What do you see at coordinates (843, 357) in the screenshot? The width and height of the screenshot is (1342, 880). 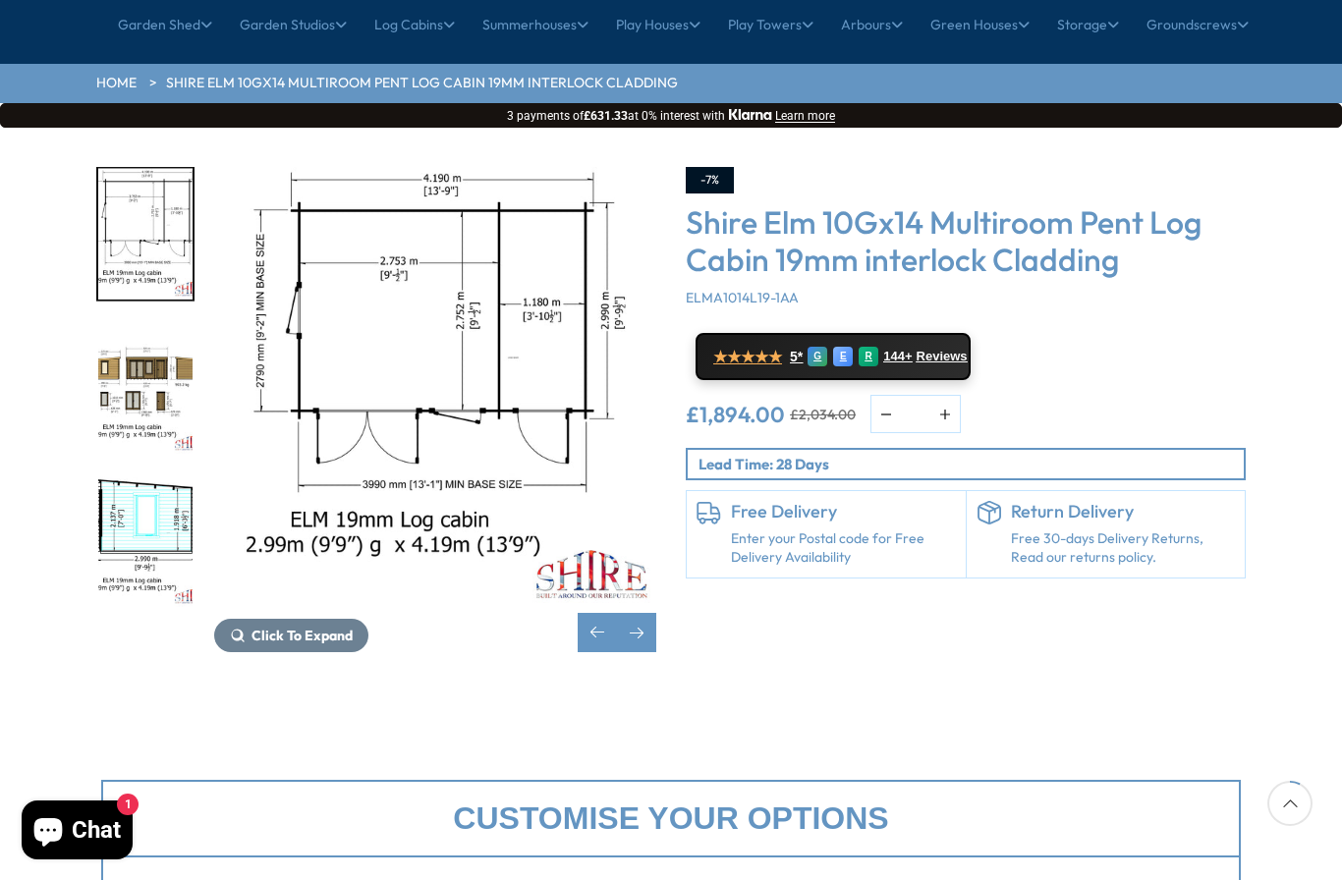 I see `div: E` at bounding box center [843, 357].